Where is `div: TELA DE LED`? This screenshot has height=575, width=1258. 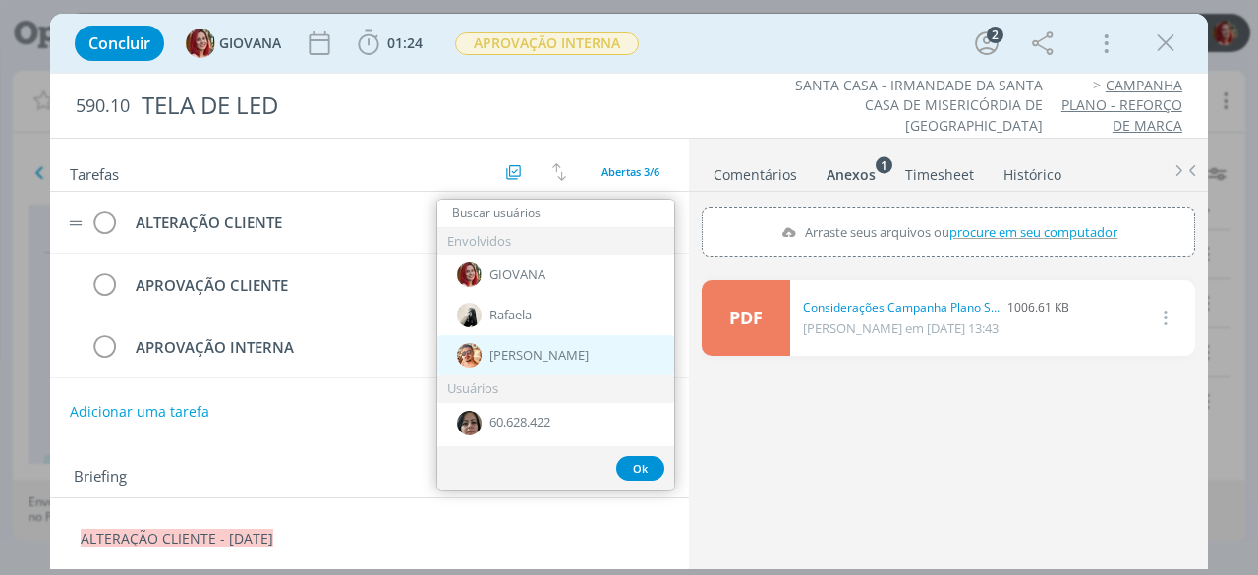 div: TELA DE LED is located at coordinates (423, 105).